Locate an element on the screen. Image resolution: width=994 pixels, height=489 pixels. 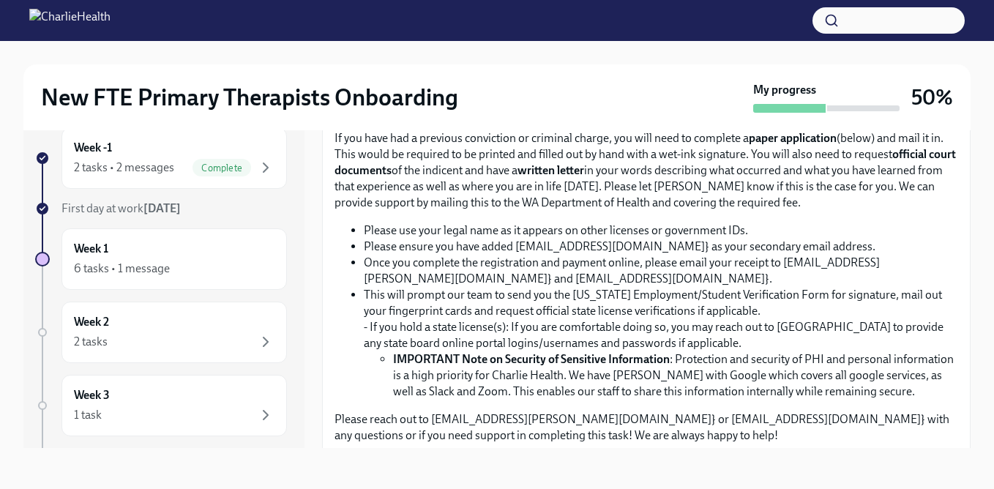
div: 2 tasks is located at coordinates (91, 342).